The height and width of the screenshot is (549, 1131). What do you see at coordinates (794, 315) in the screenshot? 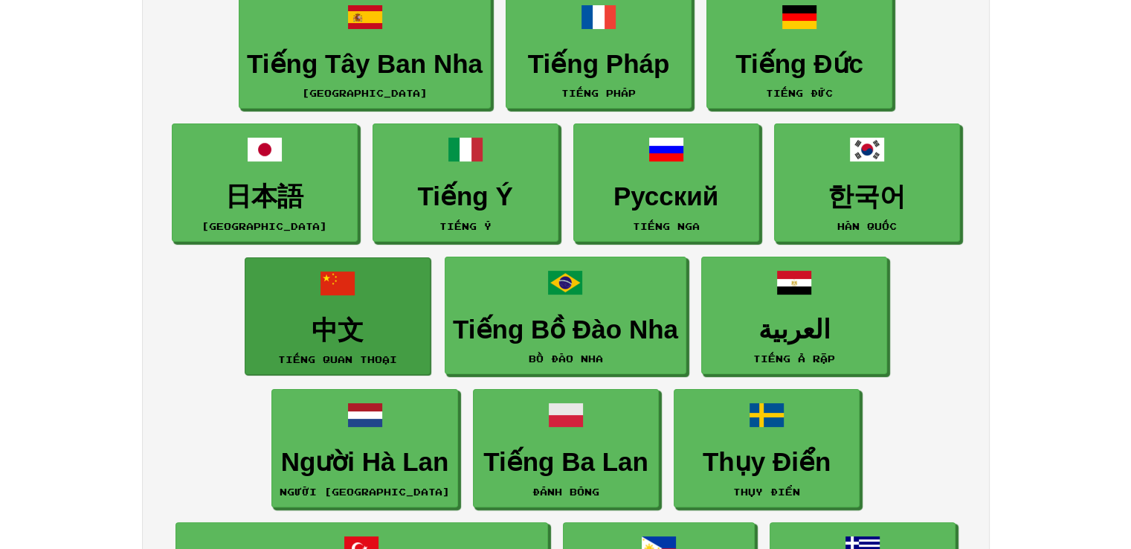
I see `a: العربيةTiếng Ả Rập` at bounding box center [794, 315].